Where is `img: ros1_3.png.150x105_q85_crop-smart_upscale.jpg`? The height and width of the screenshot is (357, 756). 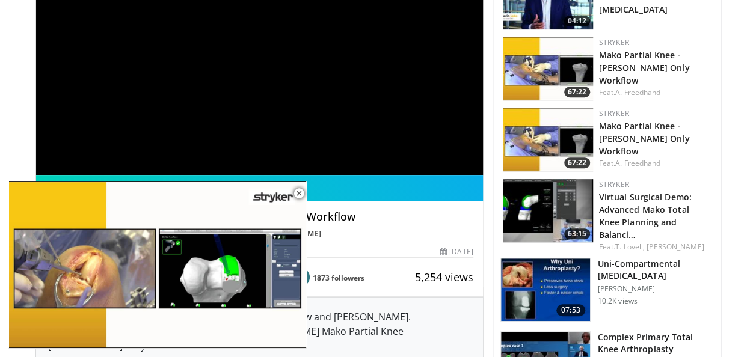 img: ros1_3.png.150x105_q85_crop-smart_upscale.jpg is located at coordinates (545, 290).